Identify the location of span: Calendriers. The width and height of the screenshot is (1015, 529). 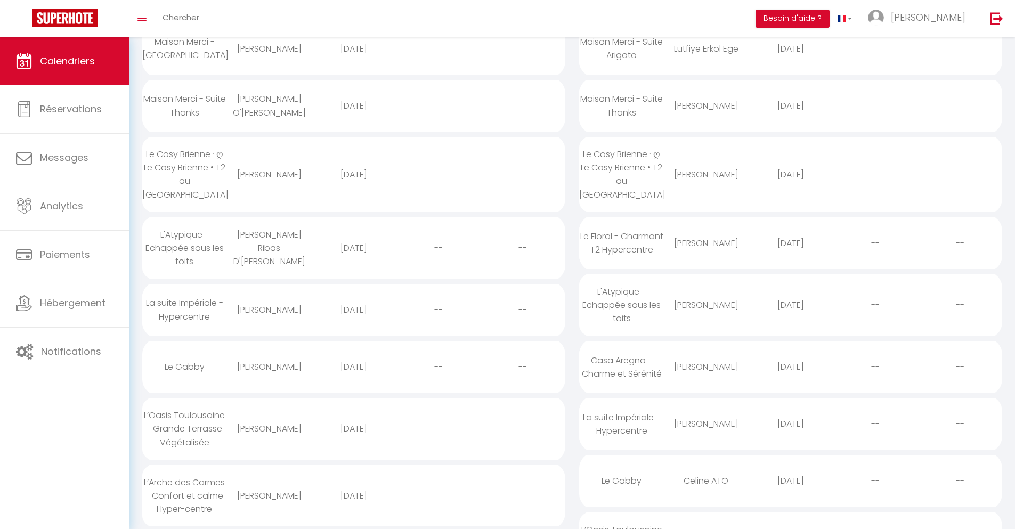
(67, 61).